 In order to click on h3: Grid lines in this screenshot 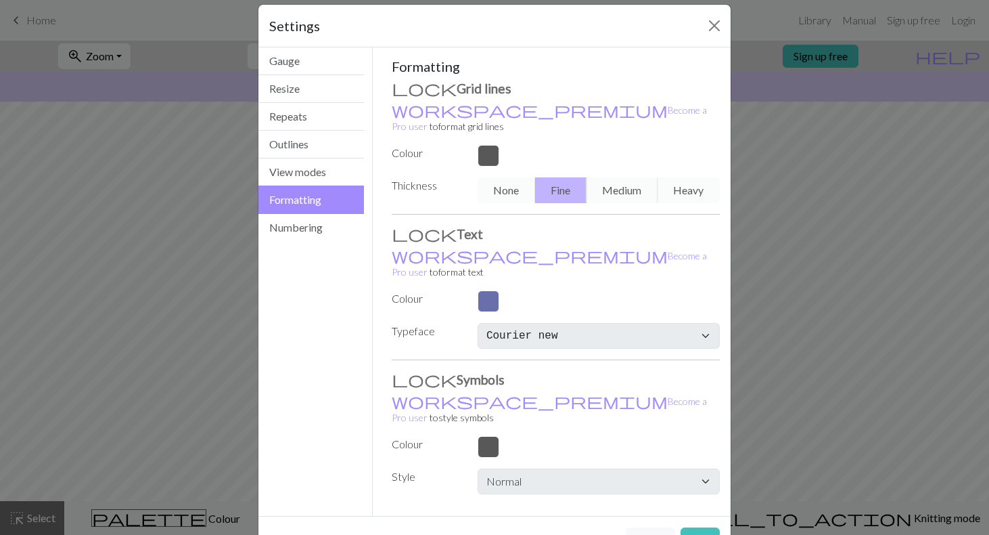, I will do `click(556, 88)`.